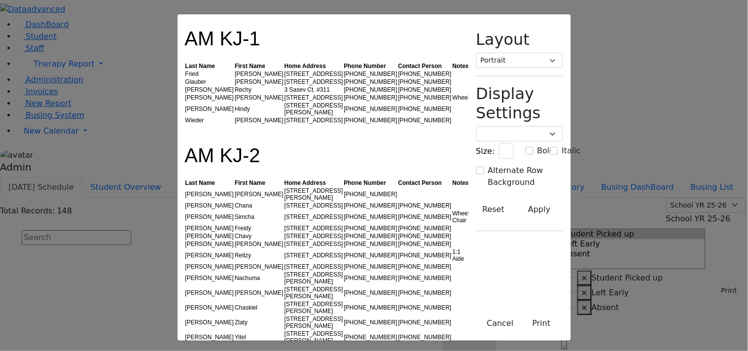 Image resolution: width=748 pixels, height=351 pixels. What do you see at coordinates (526, 177) in the screenshot?
I see `label: Alternate Row Background` at bounding box center [526, 177].